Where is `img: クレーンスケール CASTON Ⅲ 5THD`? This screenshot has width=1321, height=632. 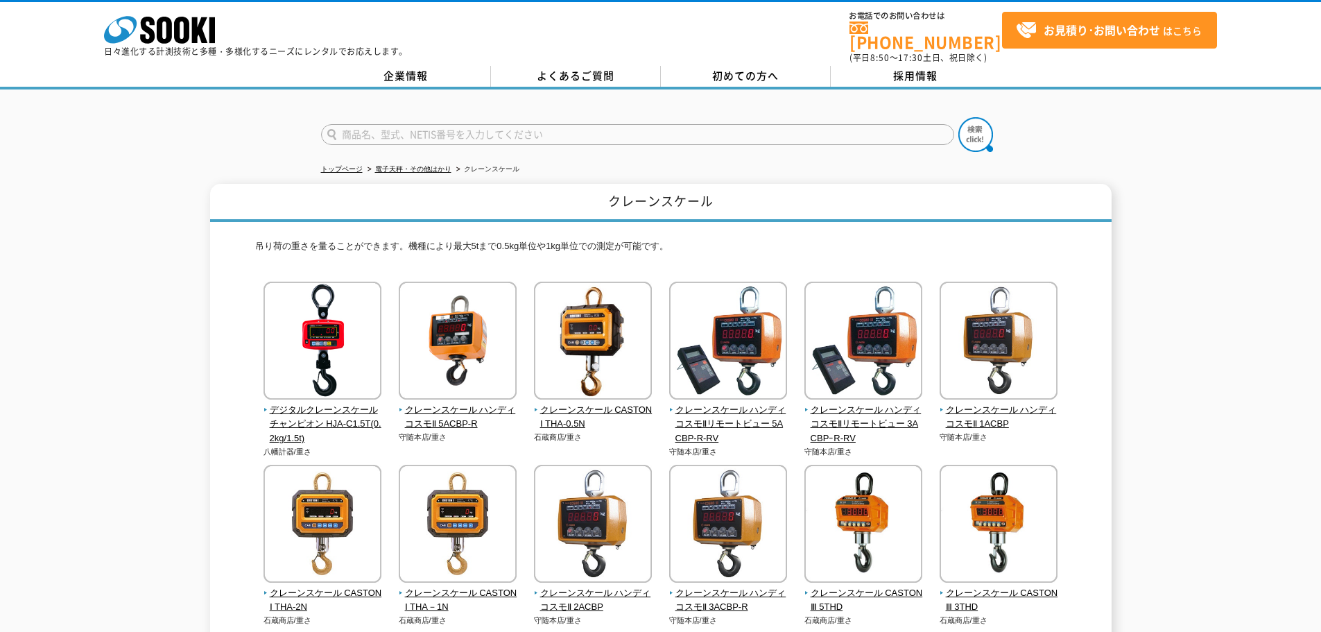
img: クレーンスケール CASTON Ⅲ 5THD is located at coordinates (863, 525).